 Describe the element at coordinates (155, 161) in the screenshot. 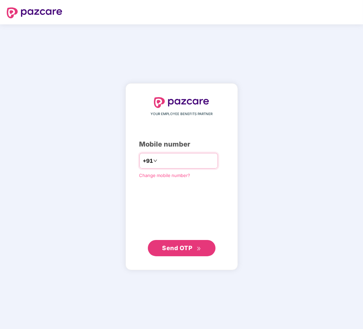

I see `span: down` at that location.